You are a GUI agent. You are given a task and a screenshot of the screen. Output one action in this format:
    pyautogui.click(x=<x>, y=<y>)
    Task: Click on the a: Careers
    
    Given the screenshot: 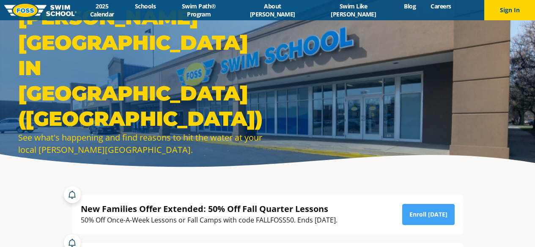 What is the action you would take?
    pyautogui.click(x=440, y=6)
    